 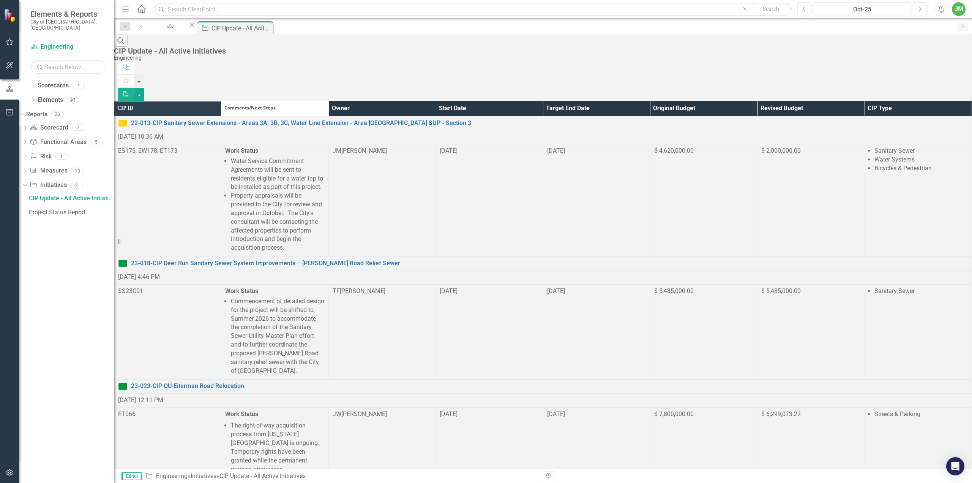 I want to click on span: $ 2,000,000.00, so click(x=781, y=150).